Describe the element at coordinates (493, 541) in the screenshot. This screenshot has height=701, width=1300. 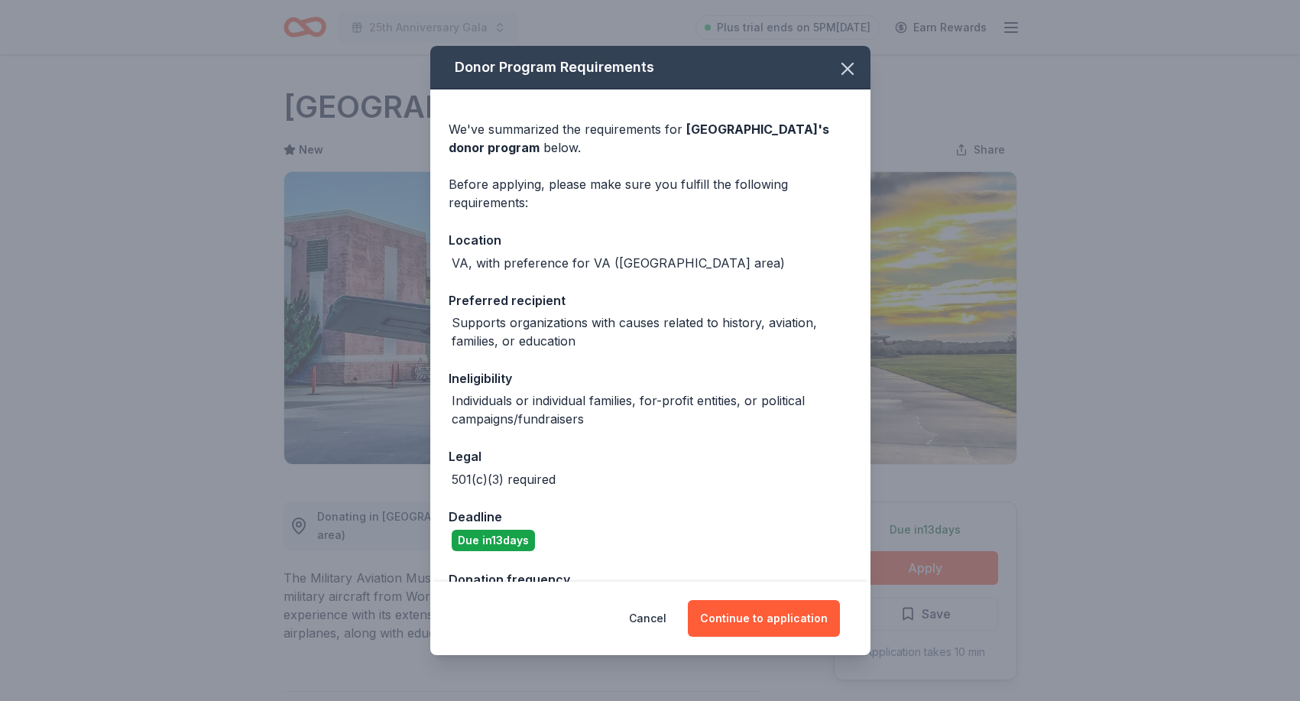
I see `div: Due in 13 days` at that location.